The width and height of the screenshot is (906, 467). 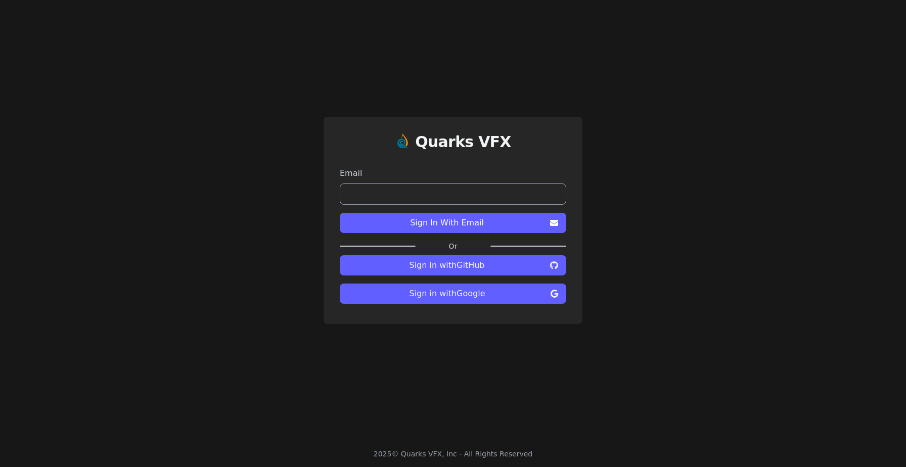 I want to click on span: Sign in with GitHub, so click(x=447, y=265).